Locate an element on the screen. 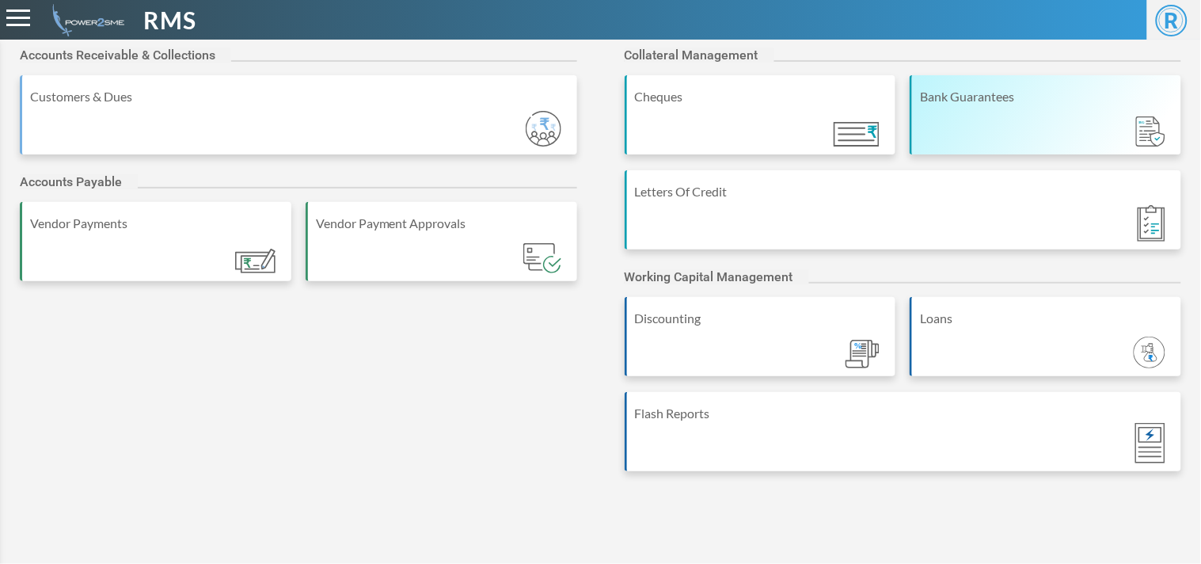 This screenshot has width=1201, height=564. a: Vendor Payments Module_ic is located at coordinates (155, 249).